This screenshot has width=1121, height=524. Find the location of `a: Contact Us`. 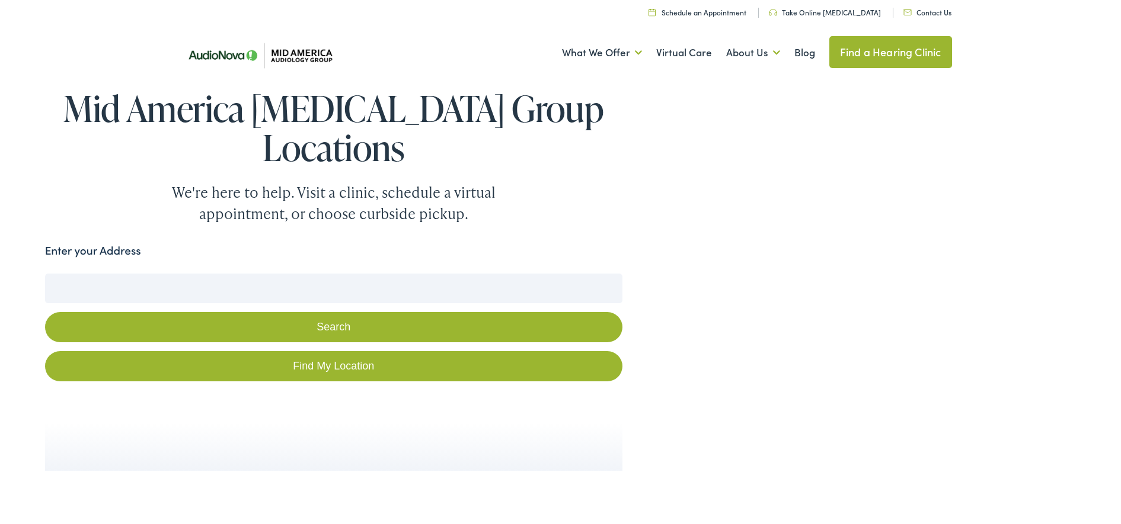

a: Contact Us is located at coordinates (927, 12).